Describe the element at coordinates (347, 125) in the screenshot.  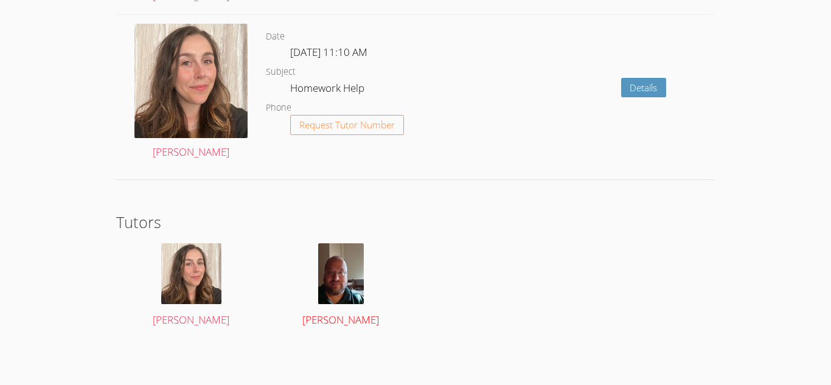
I see `button: Request Tutor Number` at that location.